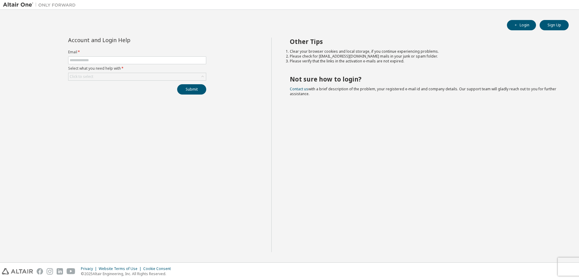 The height and width of the screenshot is (280, 579). I want to click on h2: Not sure how to login?, so click(424, 79).